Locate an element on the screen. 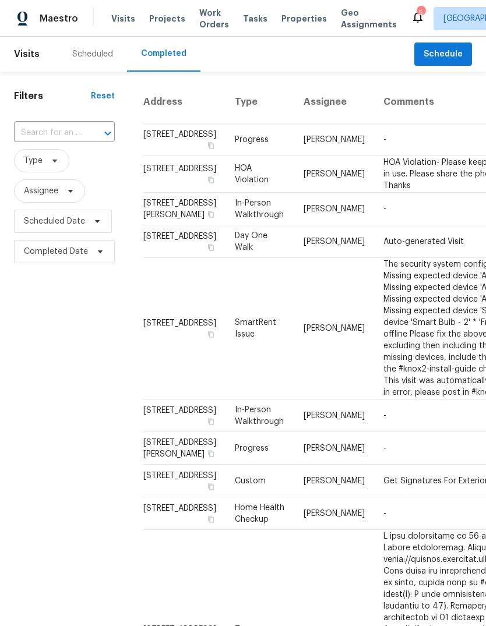  span: Scheduled Date is located at coordinates (54, 221).